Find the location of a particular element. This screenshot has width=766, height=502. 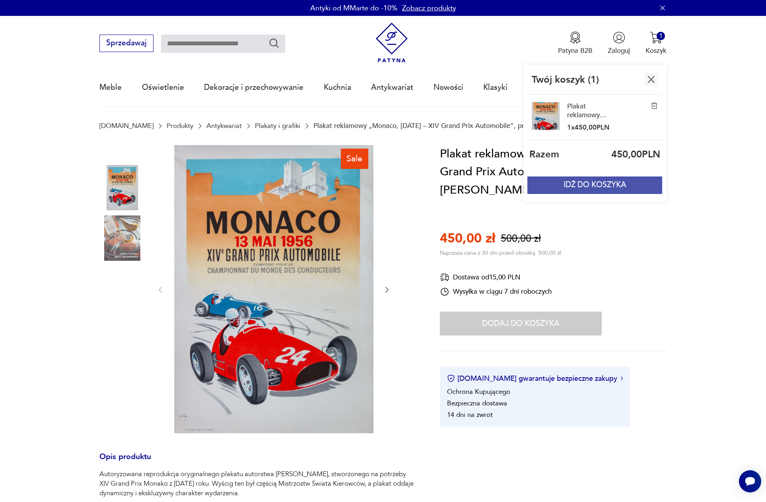

a: Sprzedawaj is located at coordinates (126, 44).